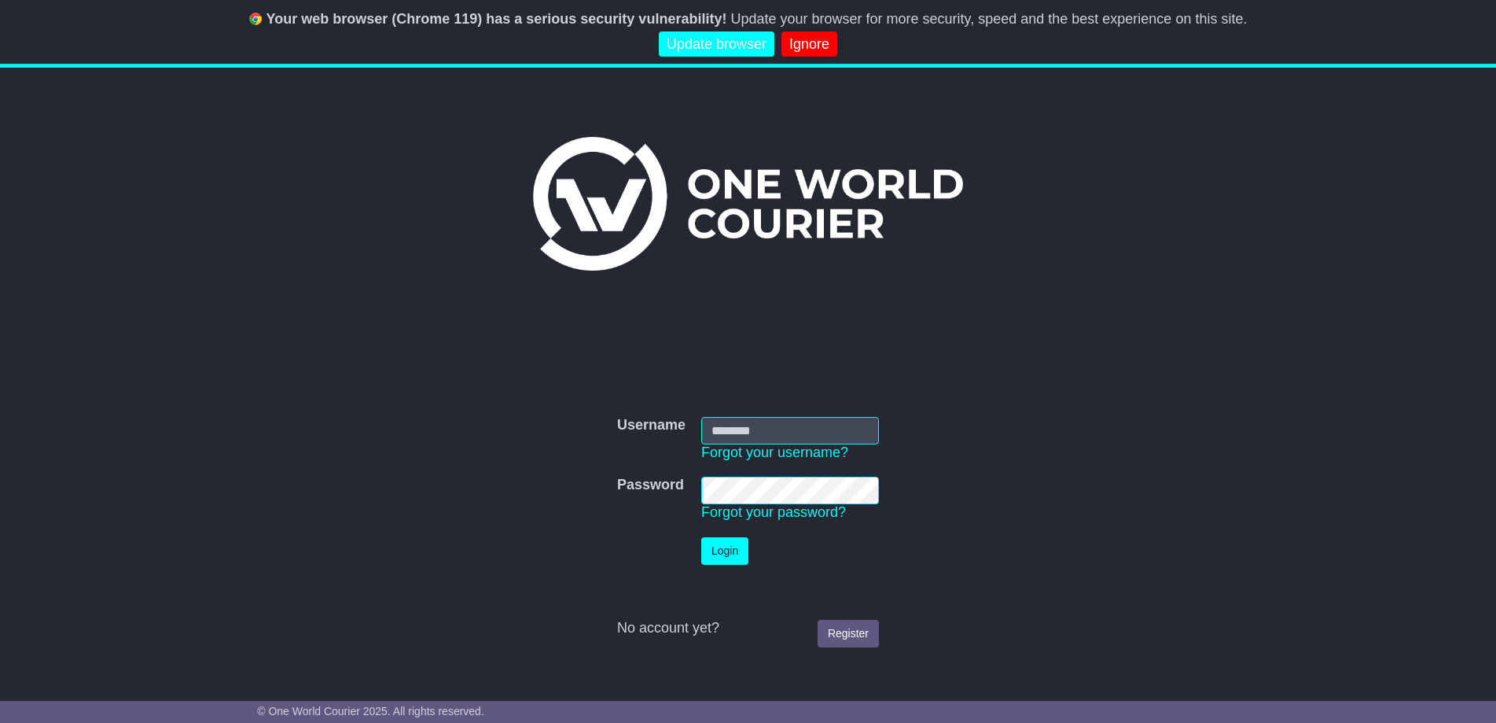 The image size is (1496, 723). I want to click on span: Update your browser for more security, speed and the best experience on this site., so click(988, 19).